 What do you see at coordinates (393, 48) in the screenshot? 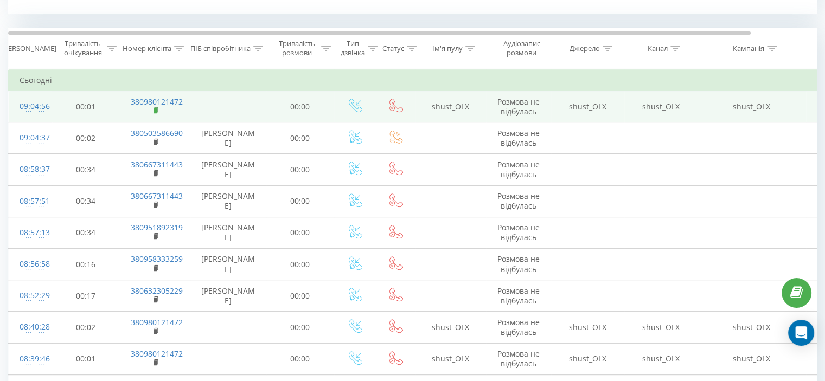
I see `div: Статус` at bounding box center [393, 48].